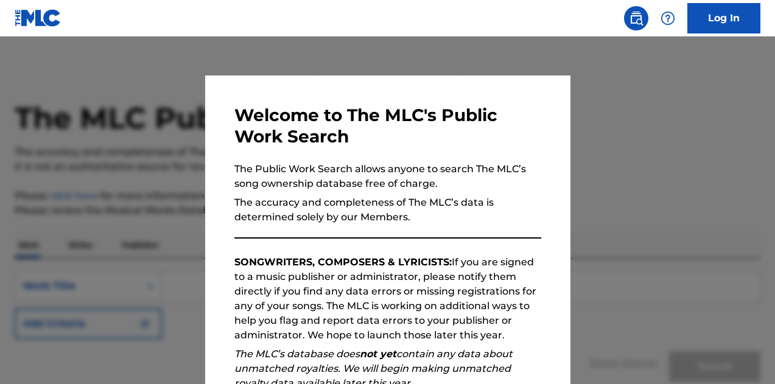 The width and height of the screenshot is (775, 384). I want to click on a: Public Search, so click(636, 18).